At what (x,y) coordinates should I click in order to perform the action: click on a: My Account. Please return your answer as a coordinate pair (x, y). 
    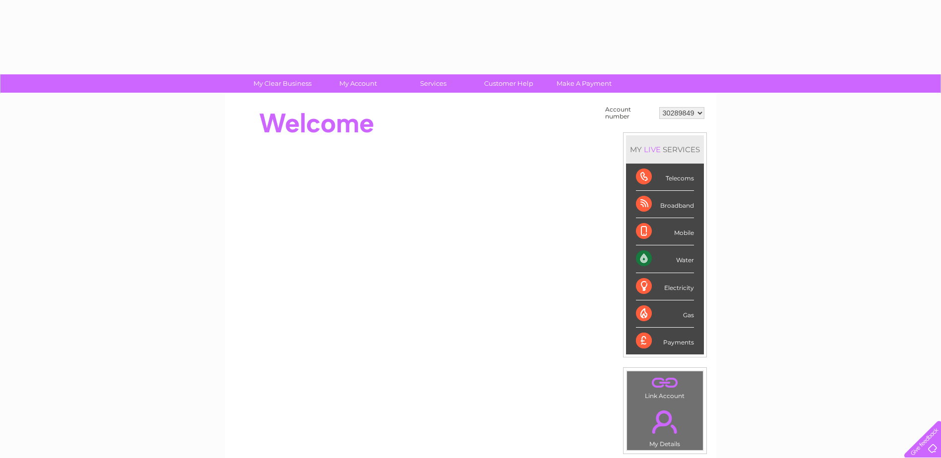
    Looking at the image, I should click on (358, 83).